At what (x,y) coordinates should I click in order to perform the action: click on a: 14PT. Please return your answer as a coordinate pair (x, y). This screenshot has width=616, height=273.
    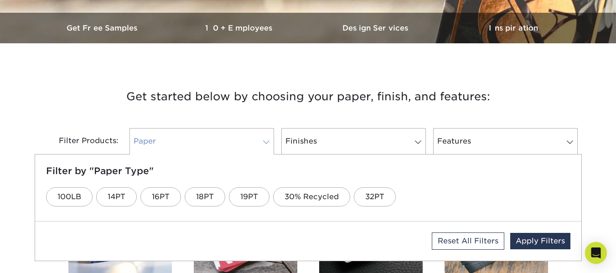
    Looking at the image, I should click on (116, 197).